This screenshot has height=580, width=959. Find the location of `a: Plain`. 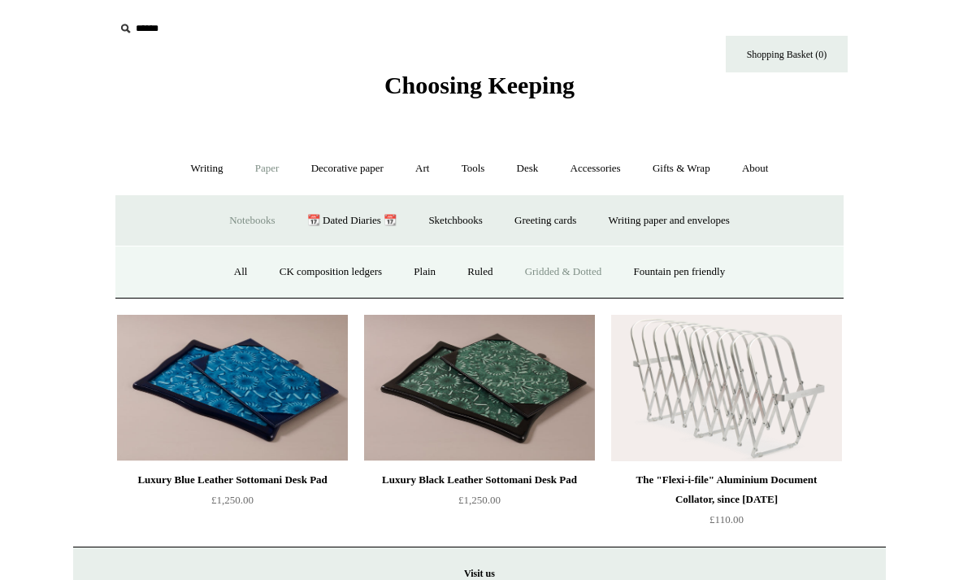

a: Plain is located at coordinates (424, 272).